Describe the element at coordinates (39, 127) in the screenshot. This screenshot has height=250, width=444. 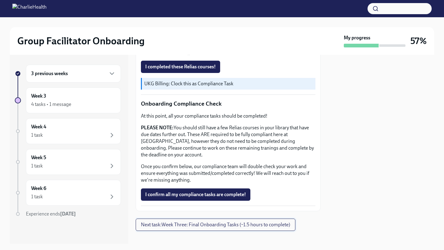
I see `h6: Week 4` at that location.